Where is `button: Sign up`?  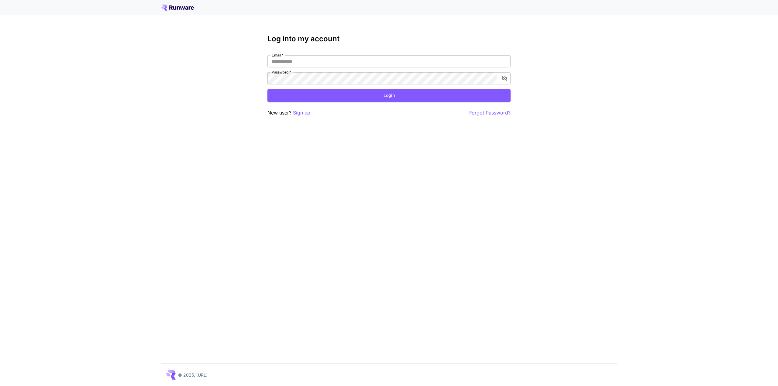 button: Sign up is located at coordinates (301, 113).